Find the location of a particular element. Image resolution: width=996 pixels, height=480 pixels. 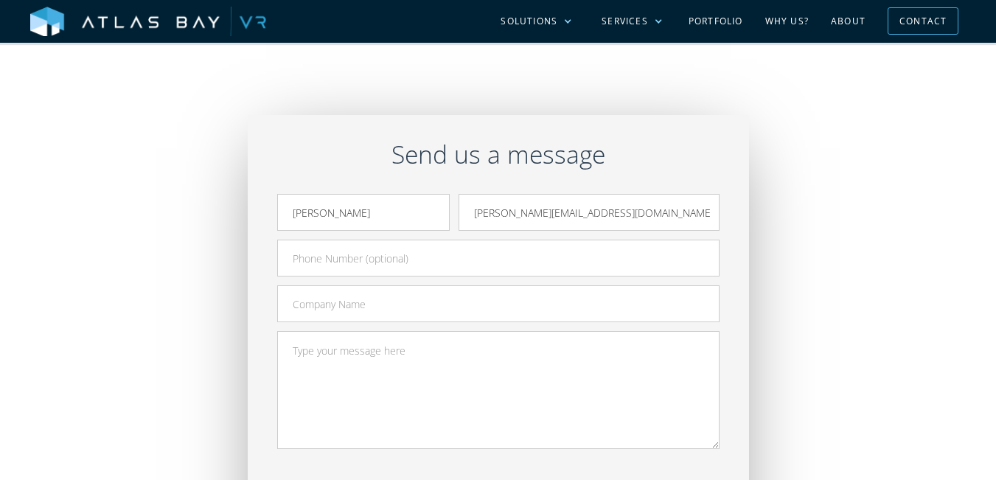

h2: Send us a message is located at coordinates (498, 154).